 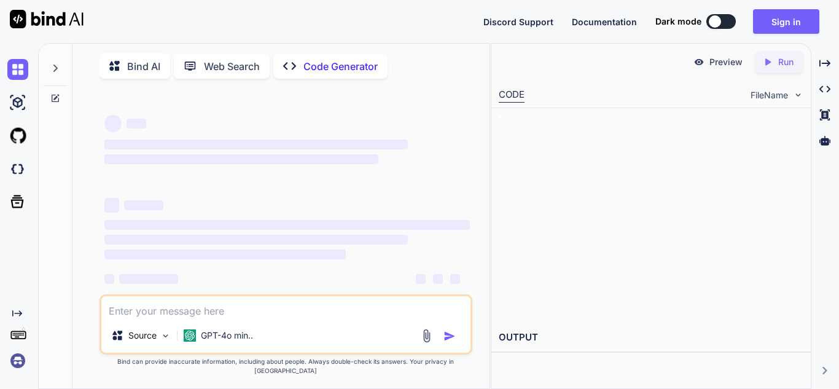 What do you see at coordinates (227, 335) in the screenshot?
I see `p: GPT-4o min..` at bounding box center [227, 335].